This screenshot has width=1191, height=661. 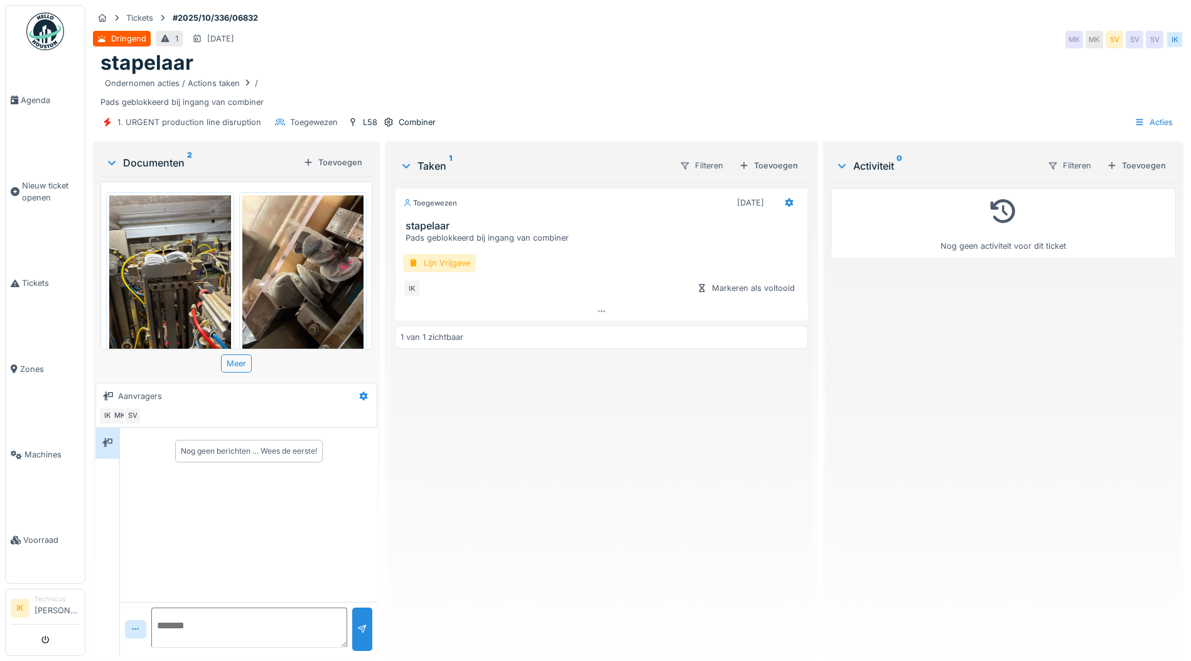 What do you see at coordinates (176, 38) in the screenshot?
I see `div: 1` at bounding box center [176, 38].